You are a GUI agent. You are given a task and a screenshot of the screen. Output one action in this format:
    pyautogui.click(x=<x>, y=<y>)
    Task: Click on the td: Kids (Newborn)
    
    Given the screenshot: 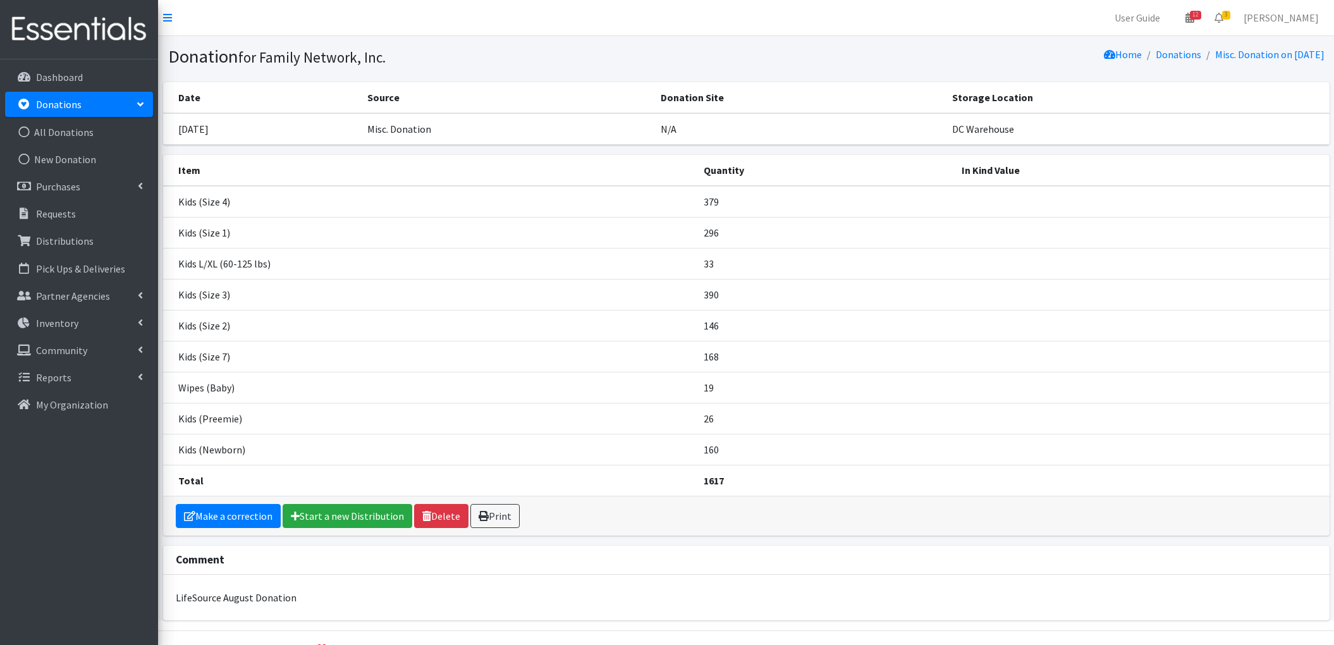 What is the action you would take?
    pyautogui.click(x=430, y=449)
    